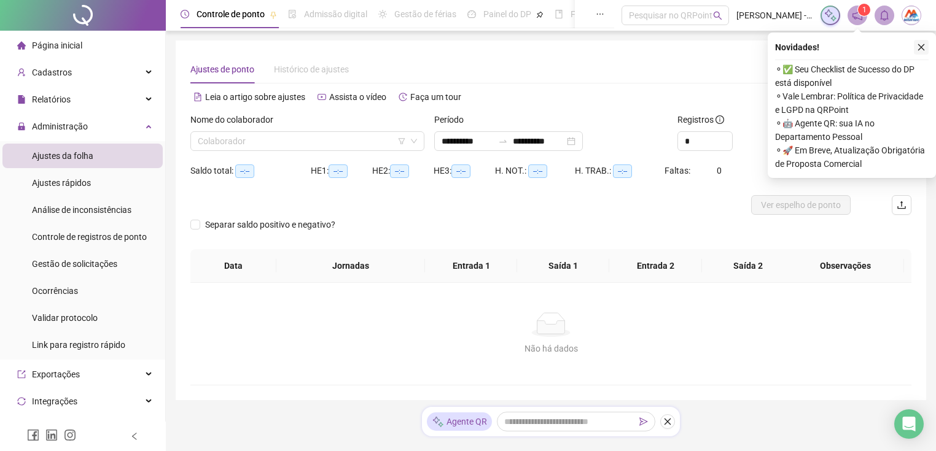  What do you see at coordinates (748, 266) in the screenshot?
I see `th: Saída 2` at bounding box center [748, 266].